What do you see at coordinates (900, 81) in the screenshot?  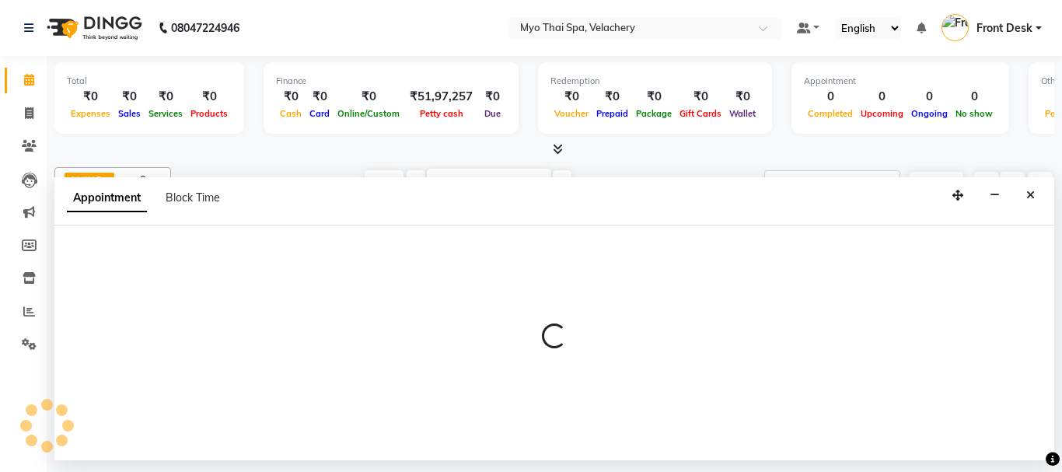 I see `div: Appointment` at bounding box center [900, 81].